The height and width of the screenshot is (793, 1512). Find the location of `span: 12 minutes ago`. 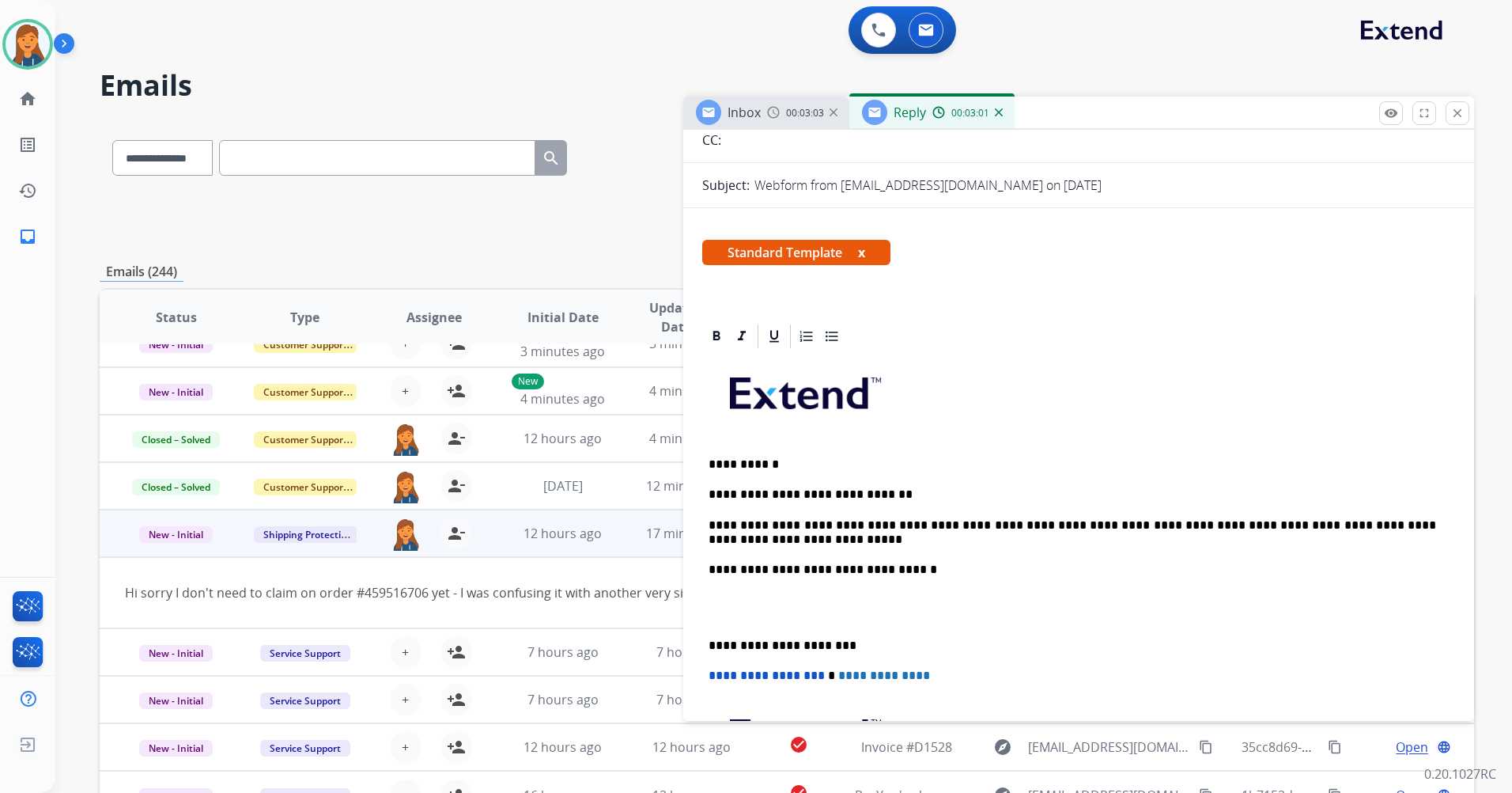

span: 12 minutes ago is located at coordinates (692, 486).